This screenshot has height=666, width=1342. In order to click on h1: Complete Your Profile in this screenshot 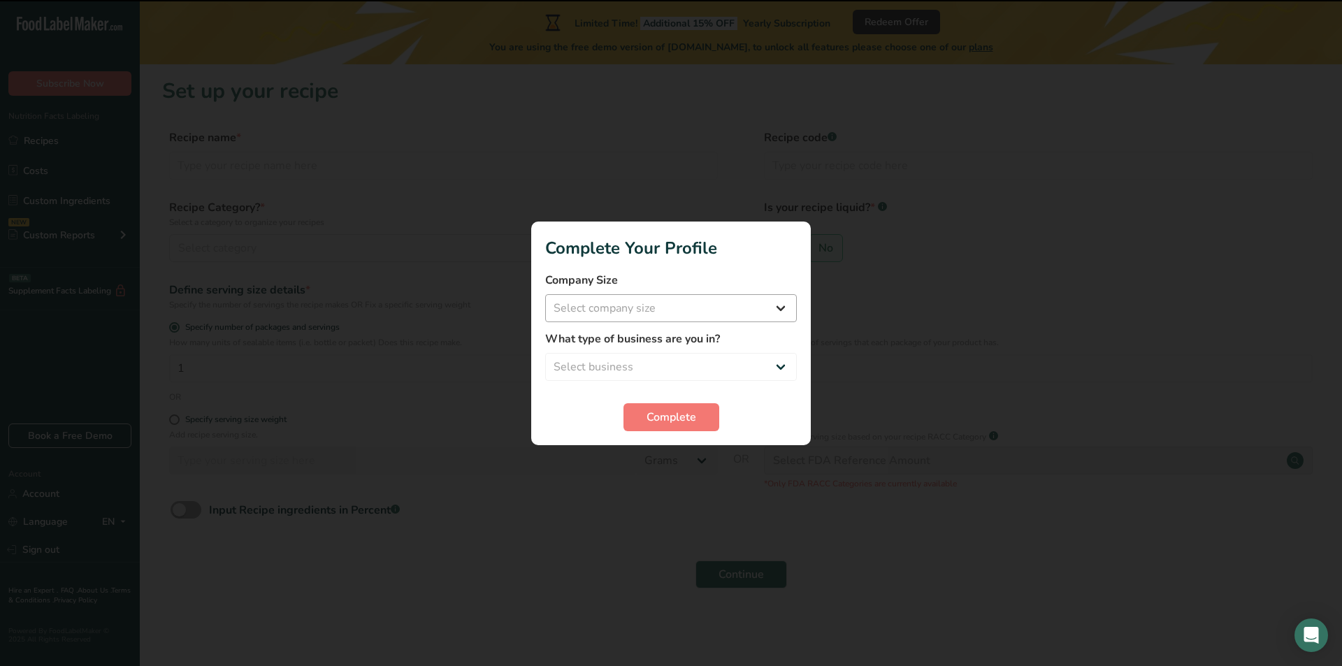, I will do `click(671, 248)`.